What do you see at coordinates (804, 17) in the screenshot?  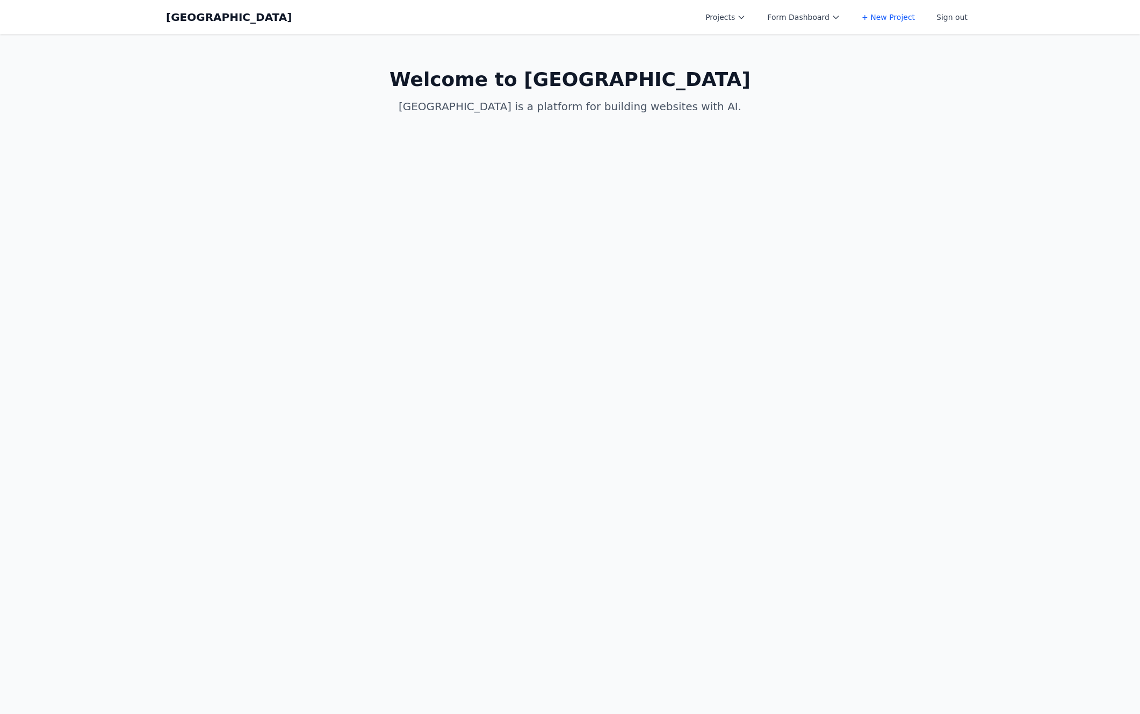 I see `button: Form Dashboard` at bounding box center [804, 17].